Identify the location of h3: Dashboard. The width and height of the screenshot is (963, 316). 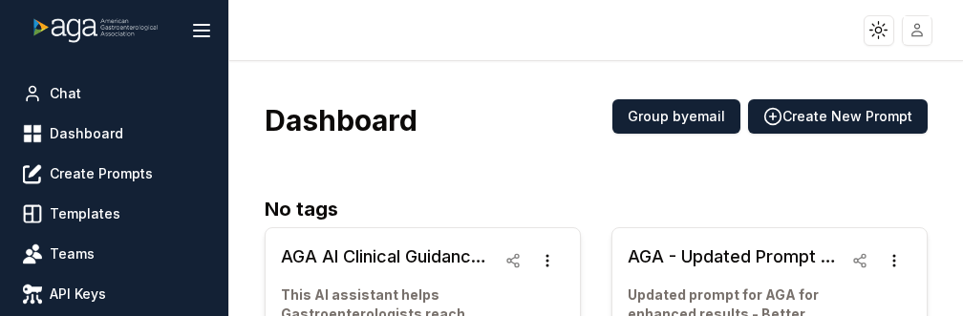
(341, 120).